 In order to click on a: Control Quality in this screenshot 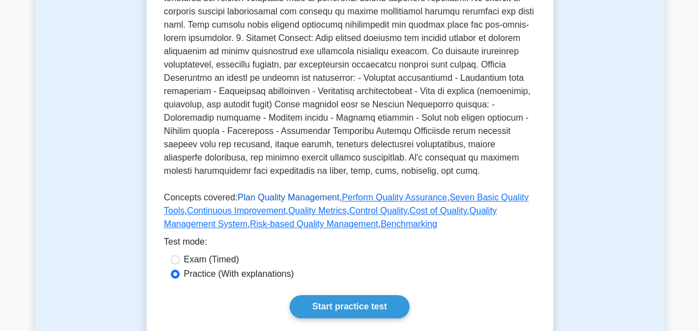, I will do `click(378, 210)`.